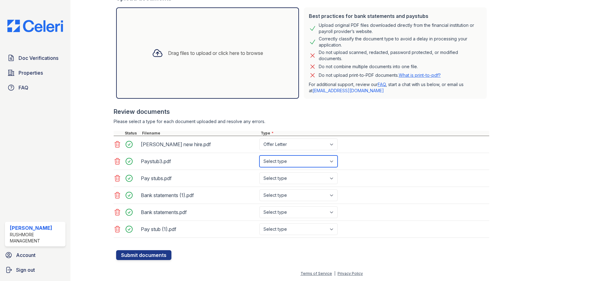  I want to click on span: Doc Verifications, so click(38, 58).